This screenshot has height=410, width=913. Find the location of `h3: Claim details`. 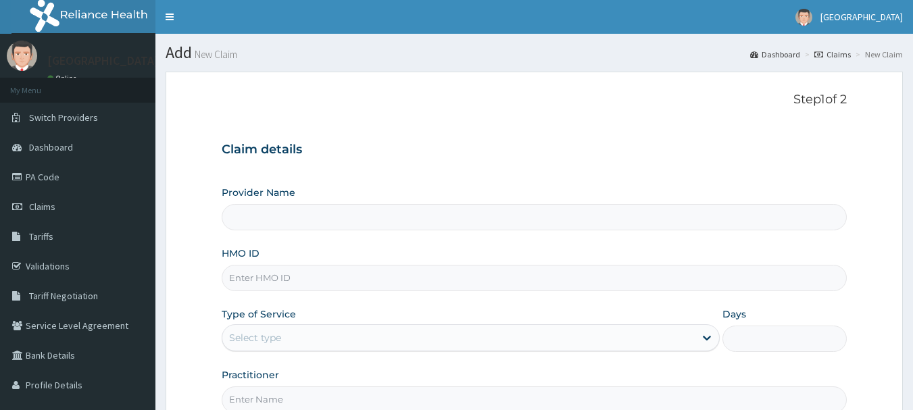

h3: Claim details is located at coordinates (535, 150).